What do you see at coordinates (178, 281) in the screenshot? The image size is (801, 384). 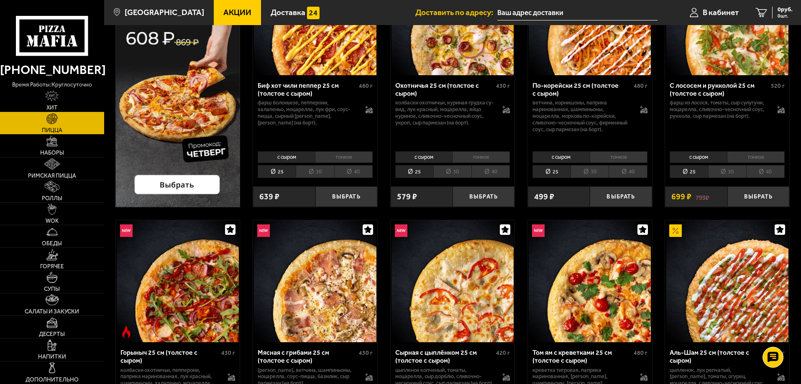 I see `img: Горыныч 25 см (толстое с сыром)` at bounding box center [178, 281].